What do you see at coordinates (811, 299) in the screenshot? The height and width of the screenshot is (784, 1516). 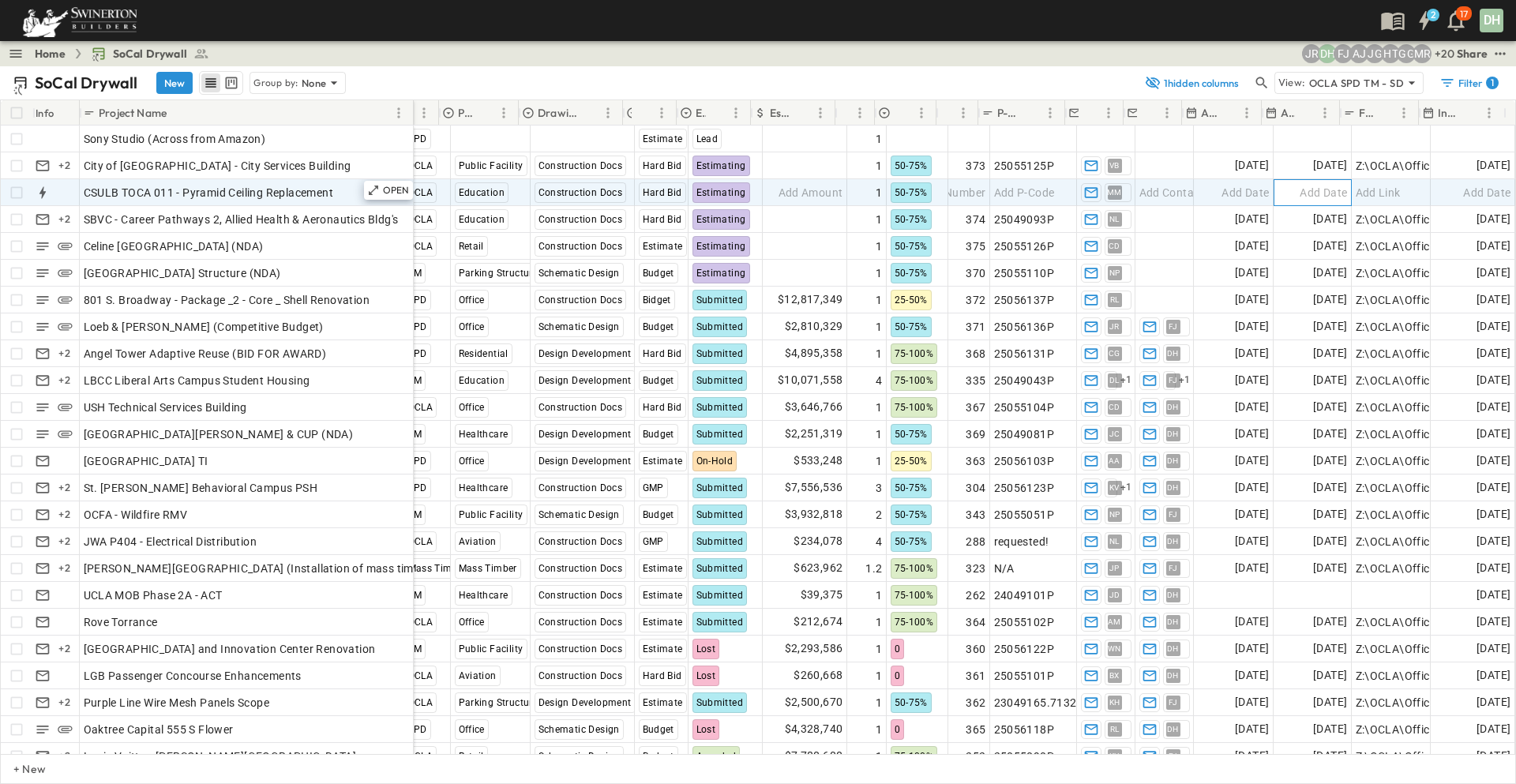 I see `span: $12,817,349` at bounding box center [811, 299].